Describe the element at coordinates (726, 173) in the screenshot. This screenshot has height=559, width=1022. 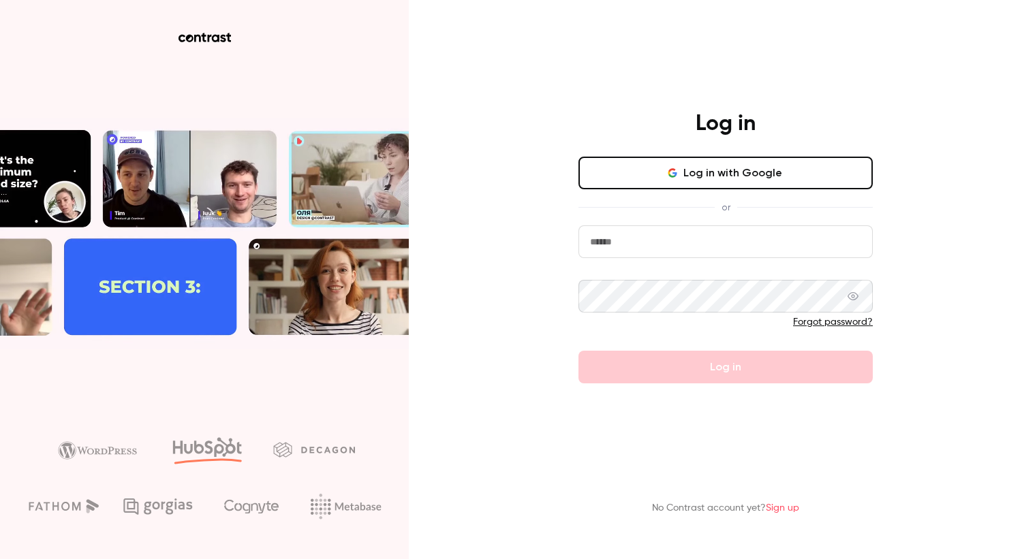
I see `button: Log in with Google` at that location.